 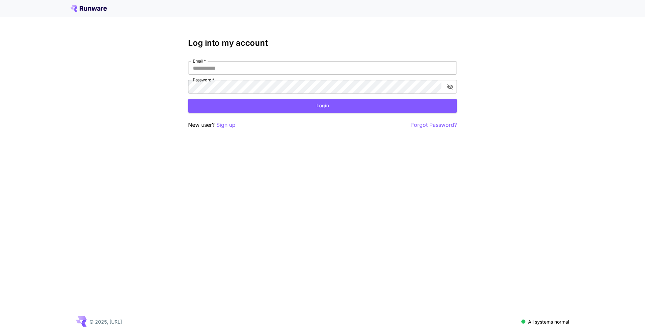 What do you see at coordinates (322, 43) in the screenshot?
I see `h3: Log into my account` at bounding box center [322, 43].